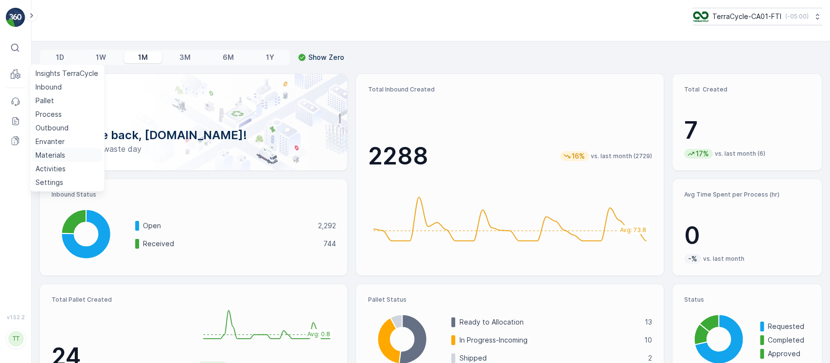 The height and width of the screenshot is (363, 830). I want to click on p: 2, so click(650, 358).